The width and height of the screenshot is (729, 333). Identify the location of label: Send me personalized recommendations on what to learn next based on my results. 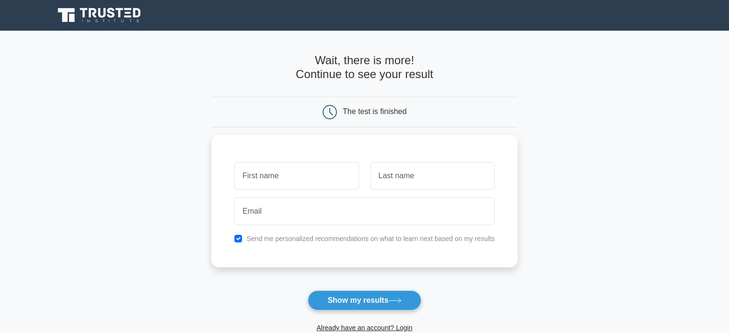
(370, 239).